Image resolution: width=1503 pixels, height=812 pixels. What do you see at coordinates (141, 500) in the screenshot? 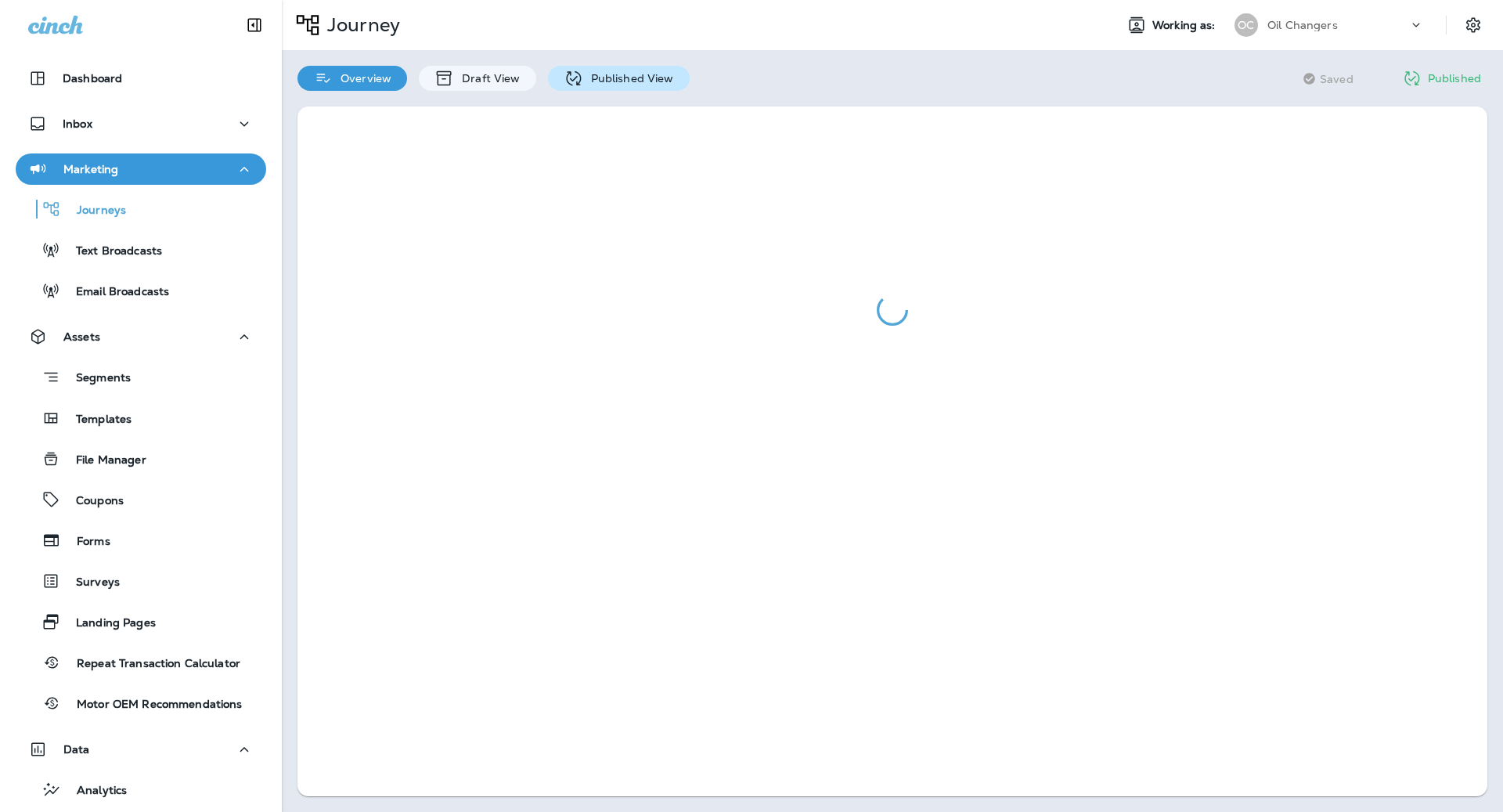
I see `button: Coupons` at bounding box center [141, 500].